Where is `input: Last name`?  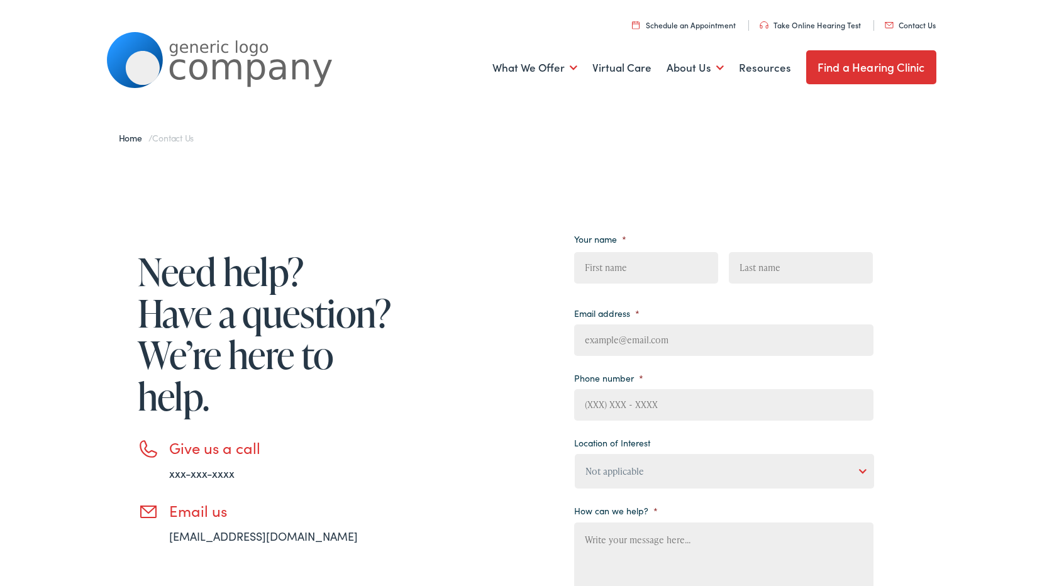
input: Last name is located at coordinates (801, 268).